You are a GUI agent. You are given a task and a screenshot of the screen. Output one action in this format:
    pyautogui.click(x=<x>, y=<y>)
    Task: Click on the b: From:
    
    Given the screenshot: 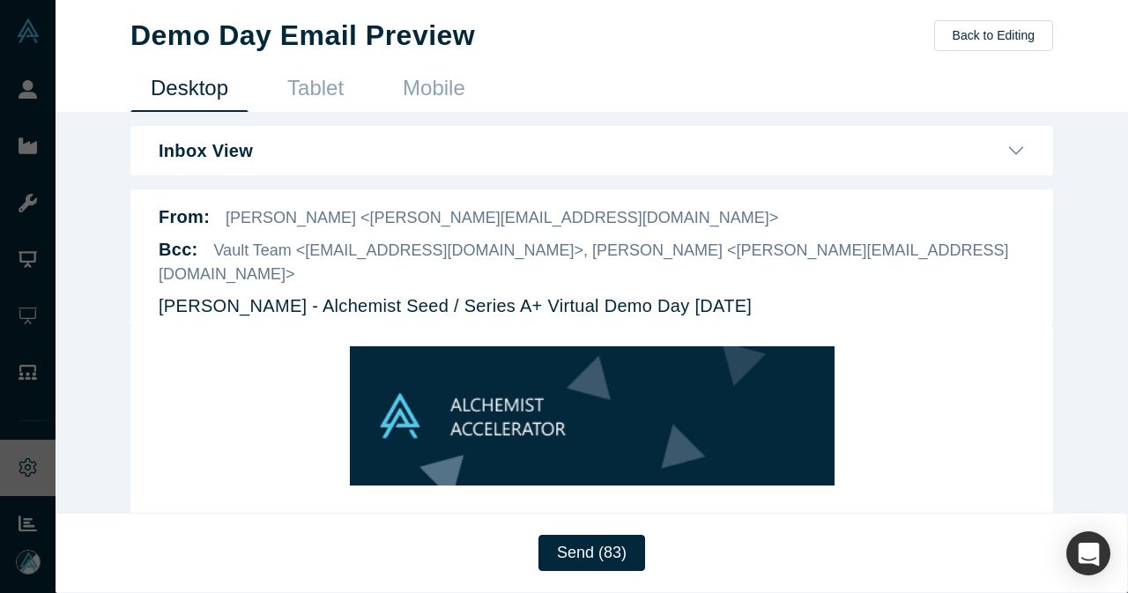 What is the action you would take?
    pyautogui.click(x=184, y=217)
    